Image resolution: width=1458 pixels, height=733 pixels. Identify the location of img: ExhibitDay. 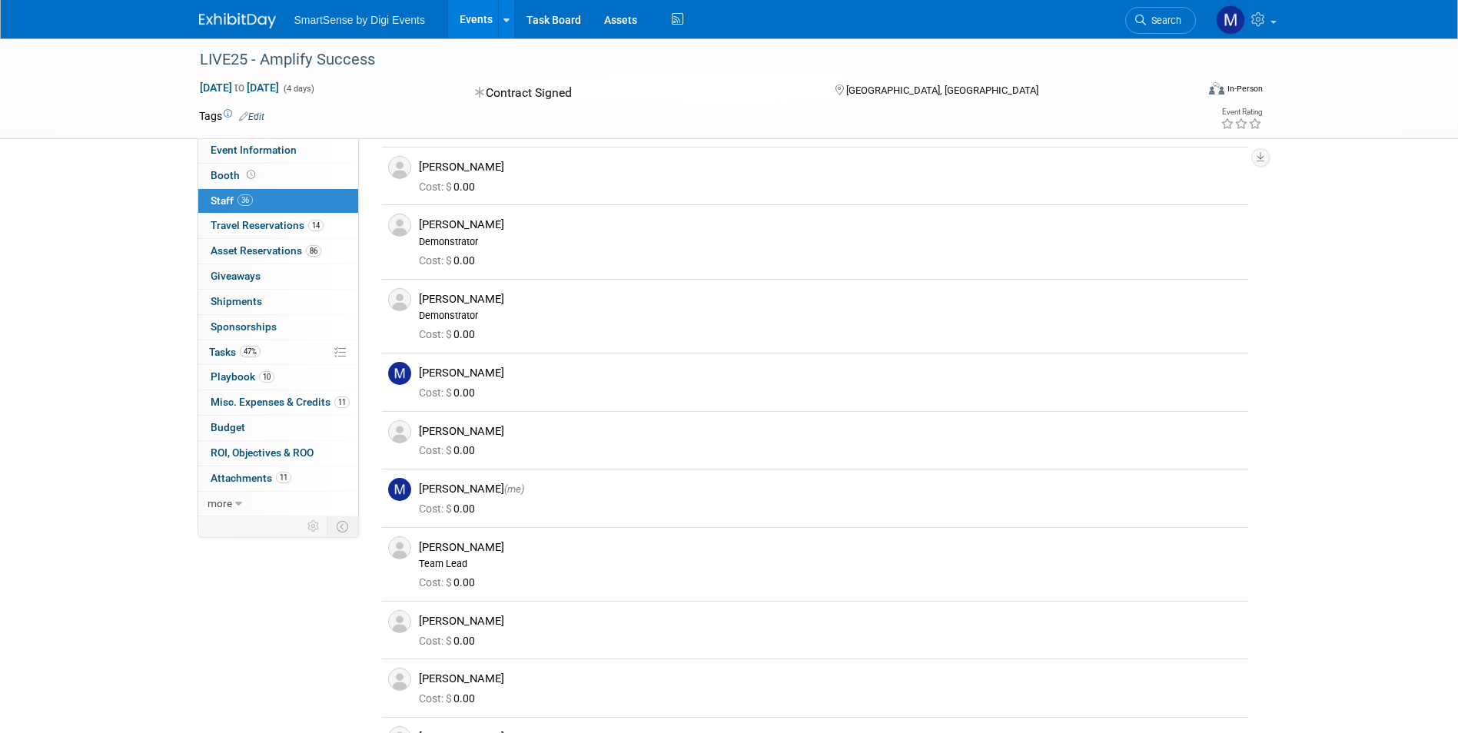
(237, 21).